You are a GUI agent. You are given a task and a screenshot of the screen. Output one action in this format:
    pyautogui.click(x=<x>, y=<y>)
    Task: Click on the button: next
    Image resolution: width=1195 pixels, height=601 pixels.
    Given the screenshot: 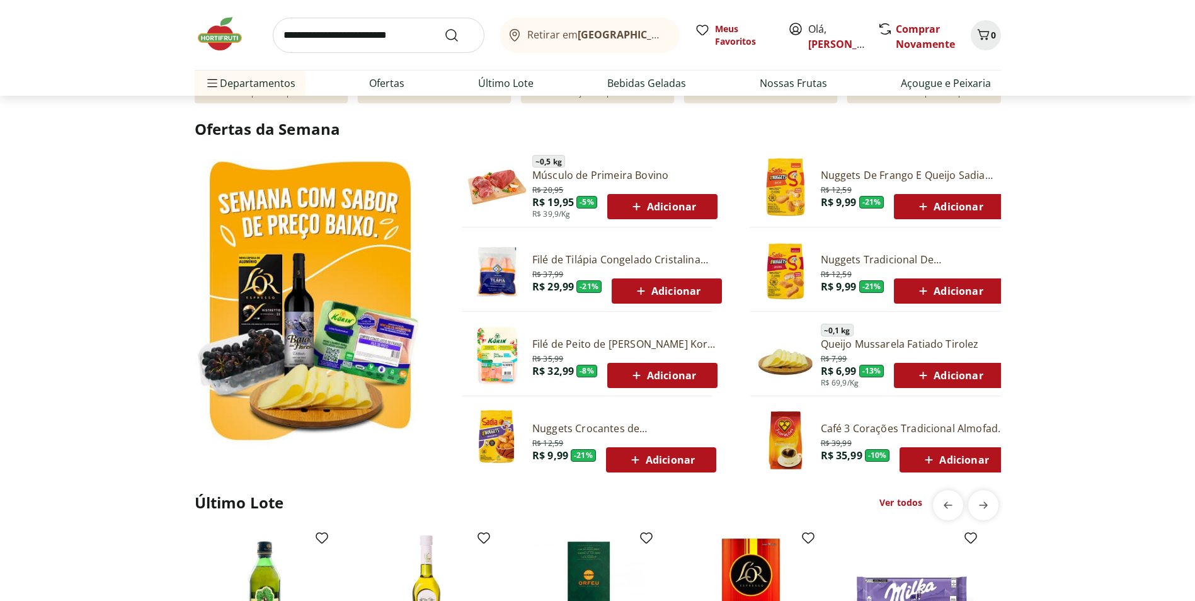 What is the action you would take?
    pyautogui.click(x=984, y=505)
    